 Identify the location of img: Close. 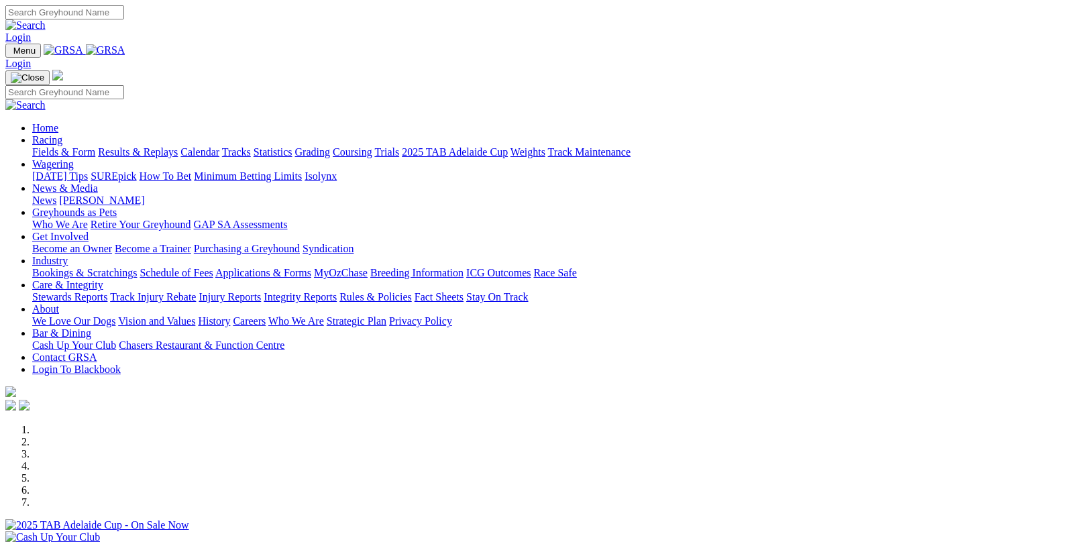
(28, 78).